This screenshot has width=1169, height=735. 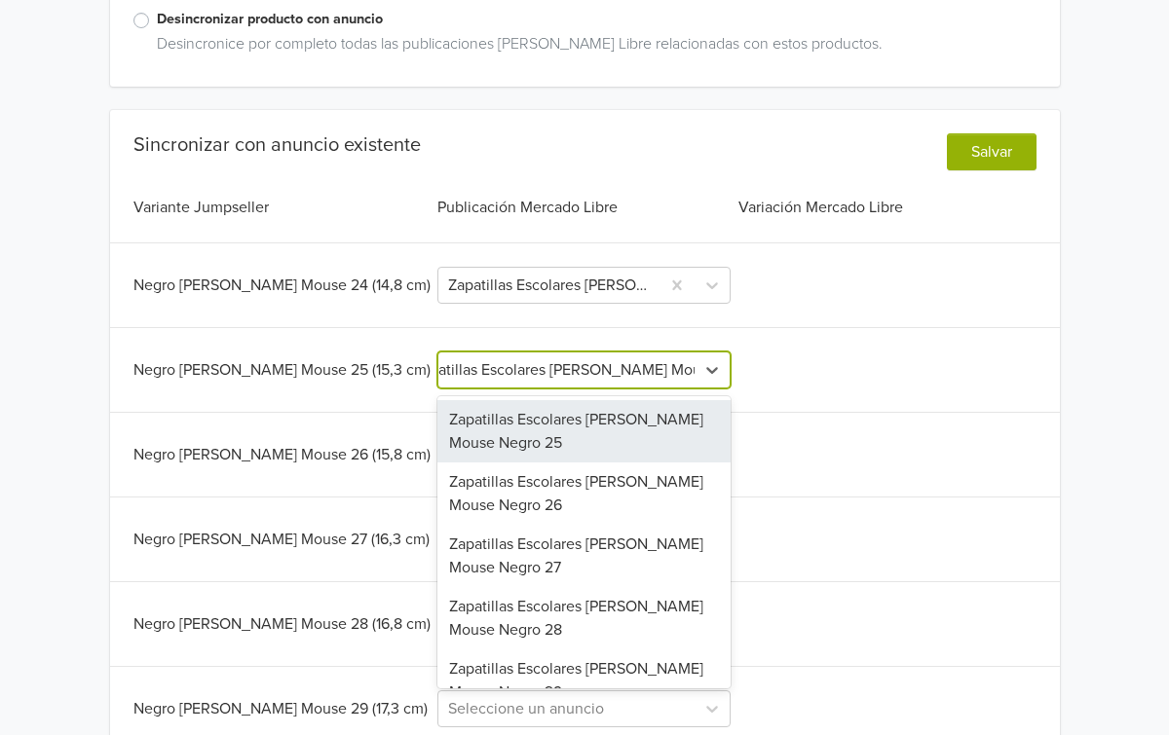 What do you see at coordinates (583, 207) in the screenshot?
I see `div: Publicación Mercado Libre` at bounding box center [583, 207].